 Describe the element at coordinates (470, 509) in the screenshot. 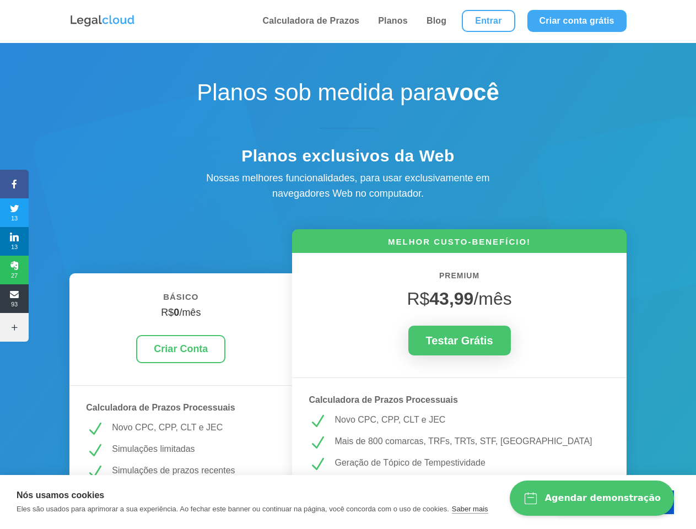

I see `a: Saber mais` at that location.